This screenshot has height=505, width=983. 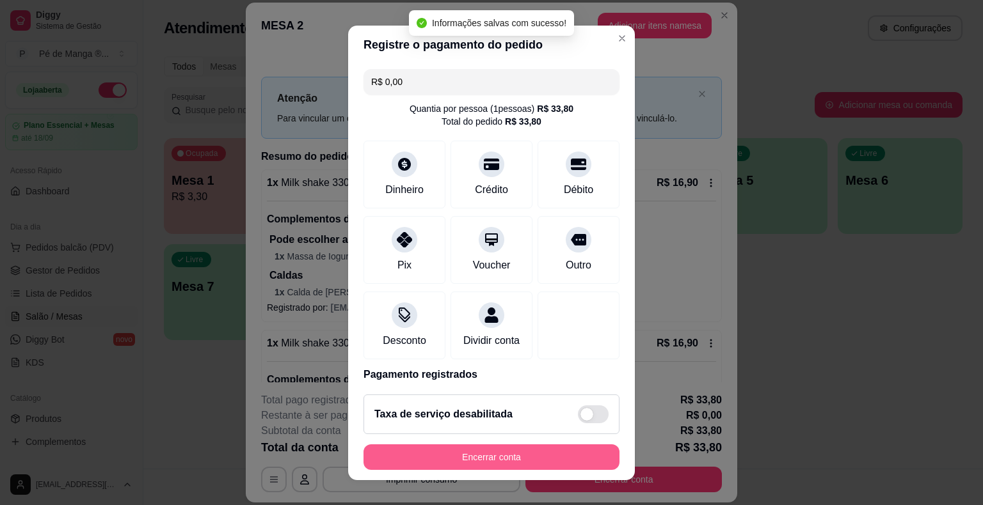 I want to click on div: Voucher, so click(x=491, y=265).